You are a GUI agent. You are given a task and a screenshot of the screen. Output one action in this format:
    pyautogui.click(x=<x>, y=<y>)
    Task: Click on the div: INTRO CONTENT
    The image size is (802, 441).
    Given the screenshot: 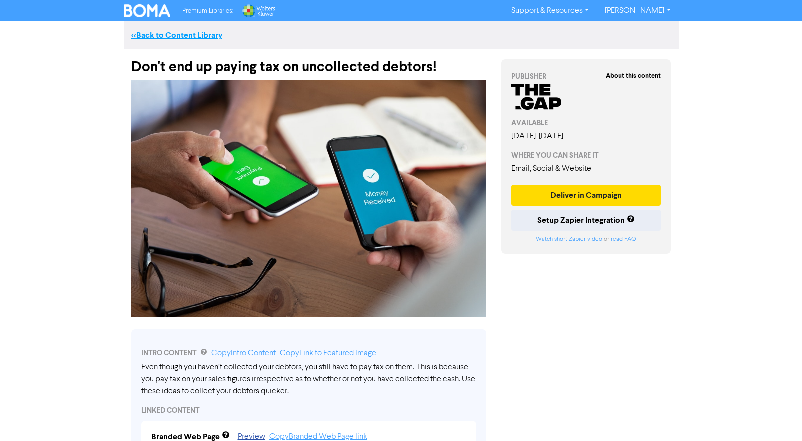 What is the action you would take?
    pyautogui.click(x=309, y=353)
    